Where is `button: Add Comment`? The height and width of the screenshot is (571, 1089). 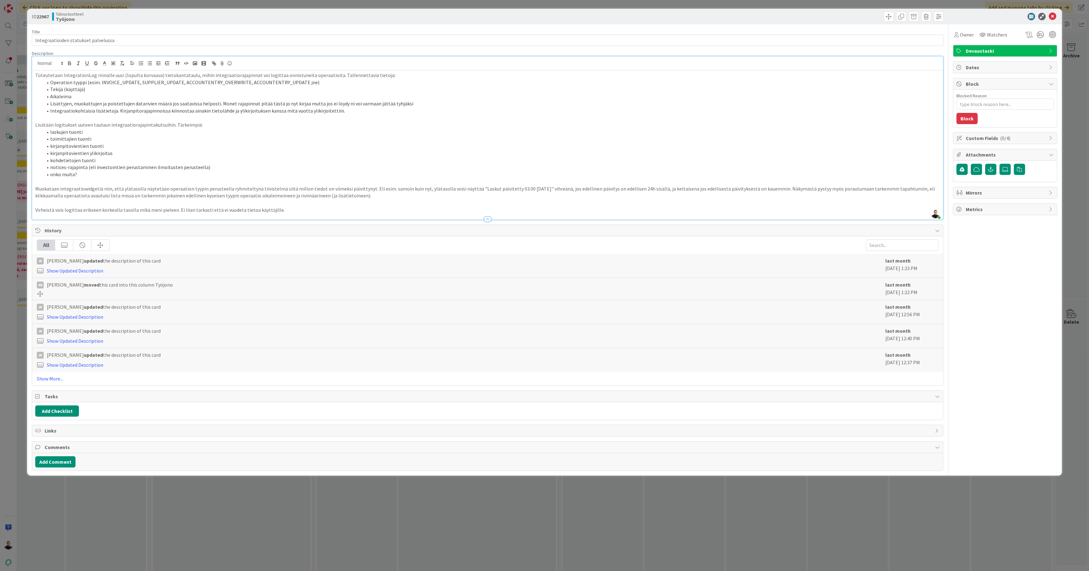
button: Add Comment is located at coordinates (55, 462).